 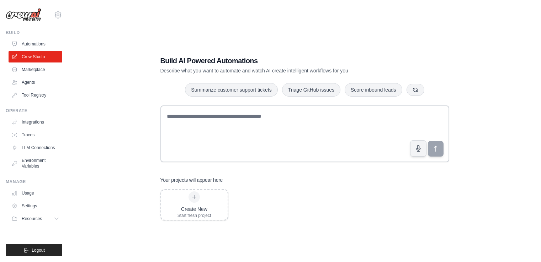 What do you see at coordinates (194, 209) in the screenshot?
I see `div: Create New` at bounding box center [194, 209].